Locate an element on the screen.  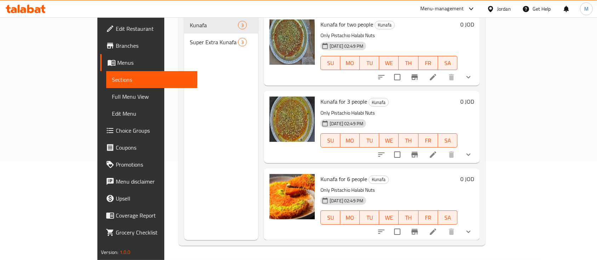
a: Menu disclaimer is located at coordinates (149, 182).